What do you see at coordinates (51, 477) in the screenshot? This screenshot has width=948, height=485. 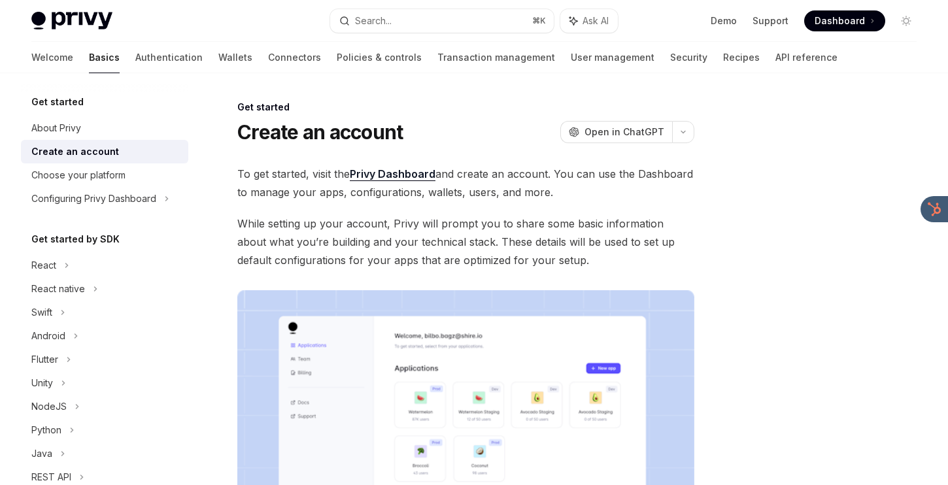 I see `div: REST API` at bounding box center [51, 477].